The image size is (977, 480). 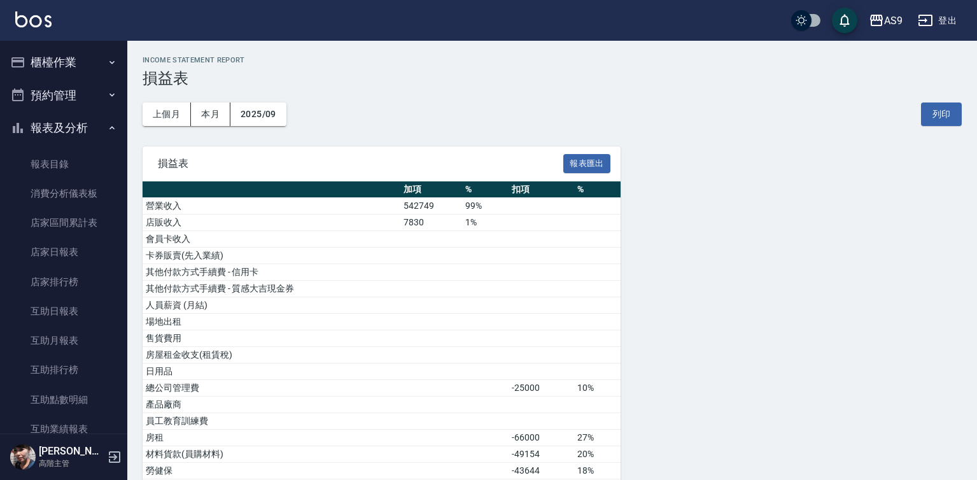 What do you see at coordinates (71, 464) in the screenshot?
I see `p: 高階主管` at bounding box center [71, 464].